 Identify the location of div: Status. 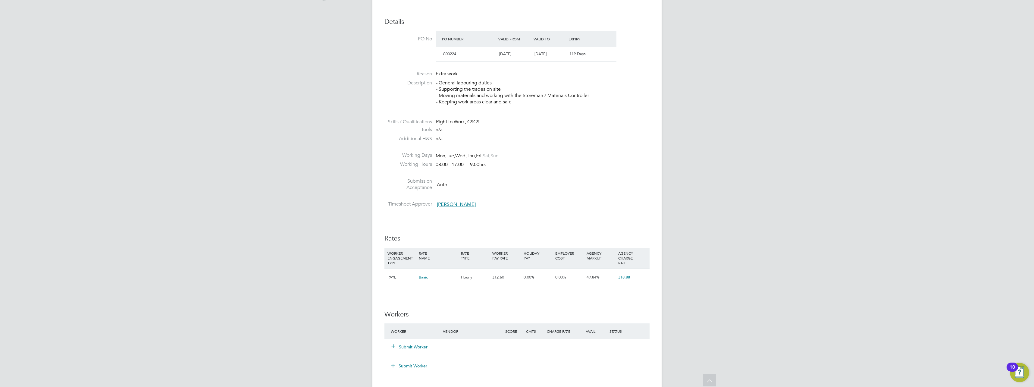
(629, 331).